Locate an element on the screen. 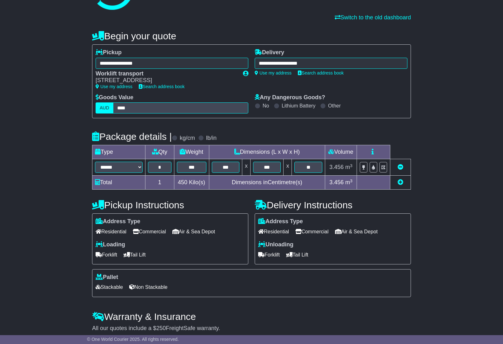  td: Qty is located at coordinates (160, 152).